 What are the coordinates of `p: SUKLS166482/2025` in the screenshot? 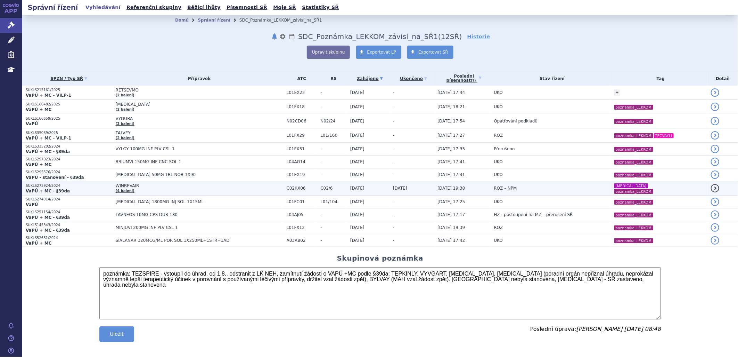 It's located at (69, 104).